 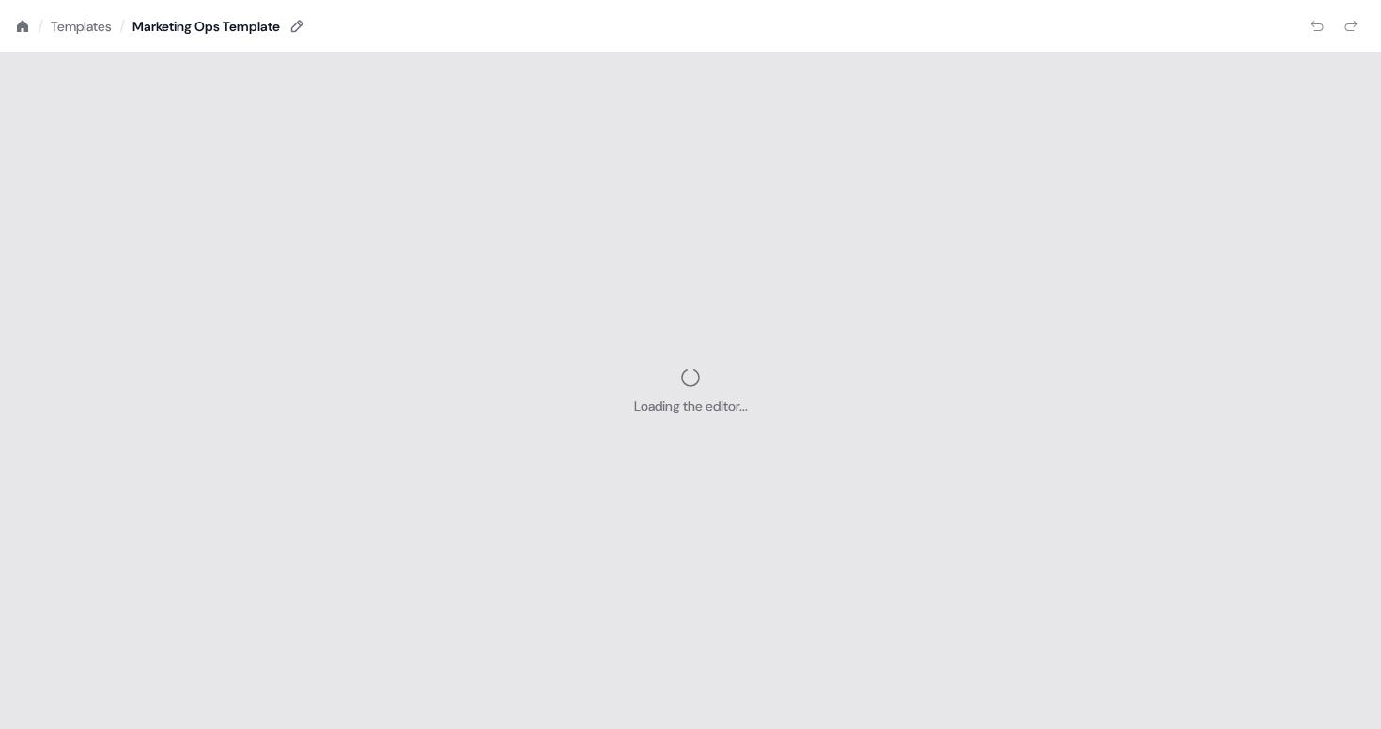 What do you see at coordinates (206, 26) in the screenshot?
I see `div: Marketing Ops Template` at bounding box center [206, 26].